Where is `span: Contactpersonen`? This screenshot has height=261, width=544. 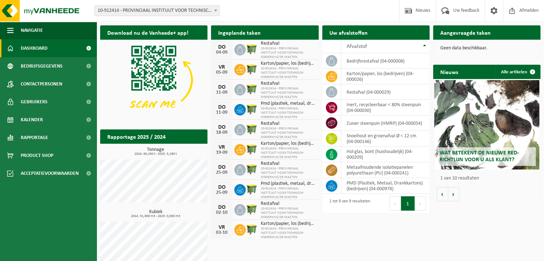 span: Contactpersonen is located at coordinates (42, 84).